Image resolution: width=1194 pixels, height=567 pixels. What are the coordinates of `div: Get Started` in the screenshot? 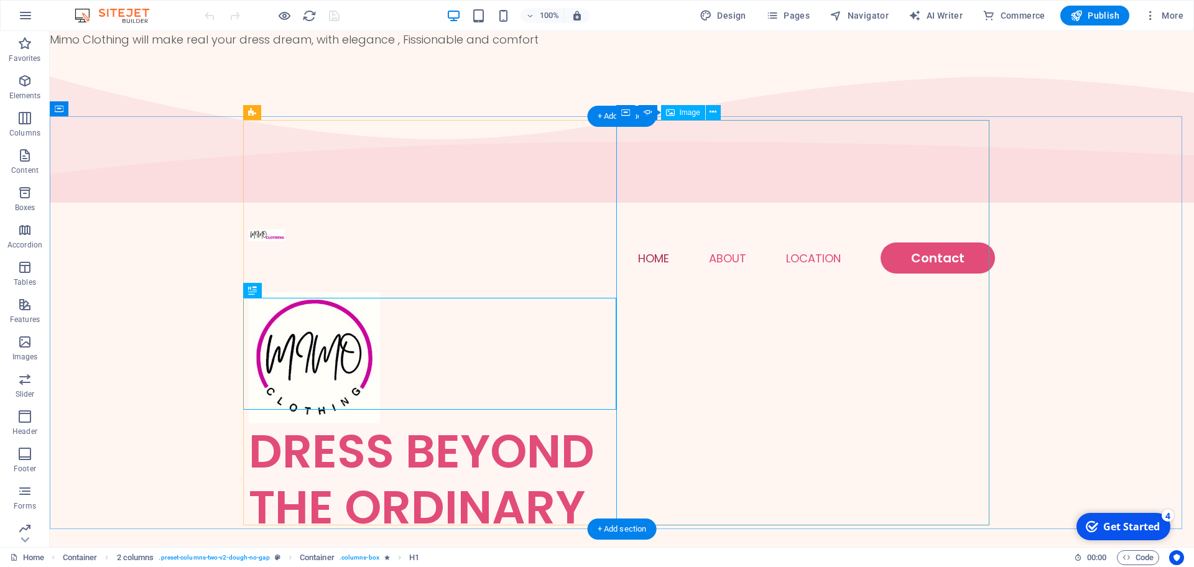 It's located at (62, 19).